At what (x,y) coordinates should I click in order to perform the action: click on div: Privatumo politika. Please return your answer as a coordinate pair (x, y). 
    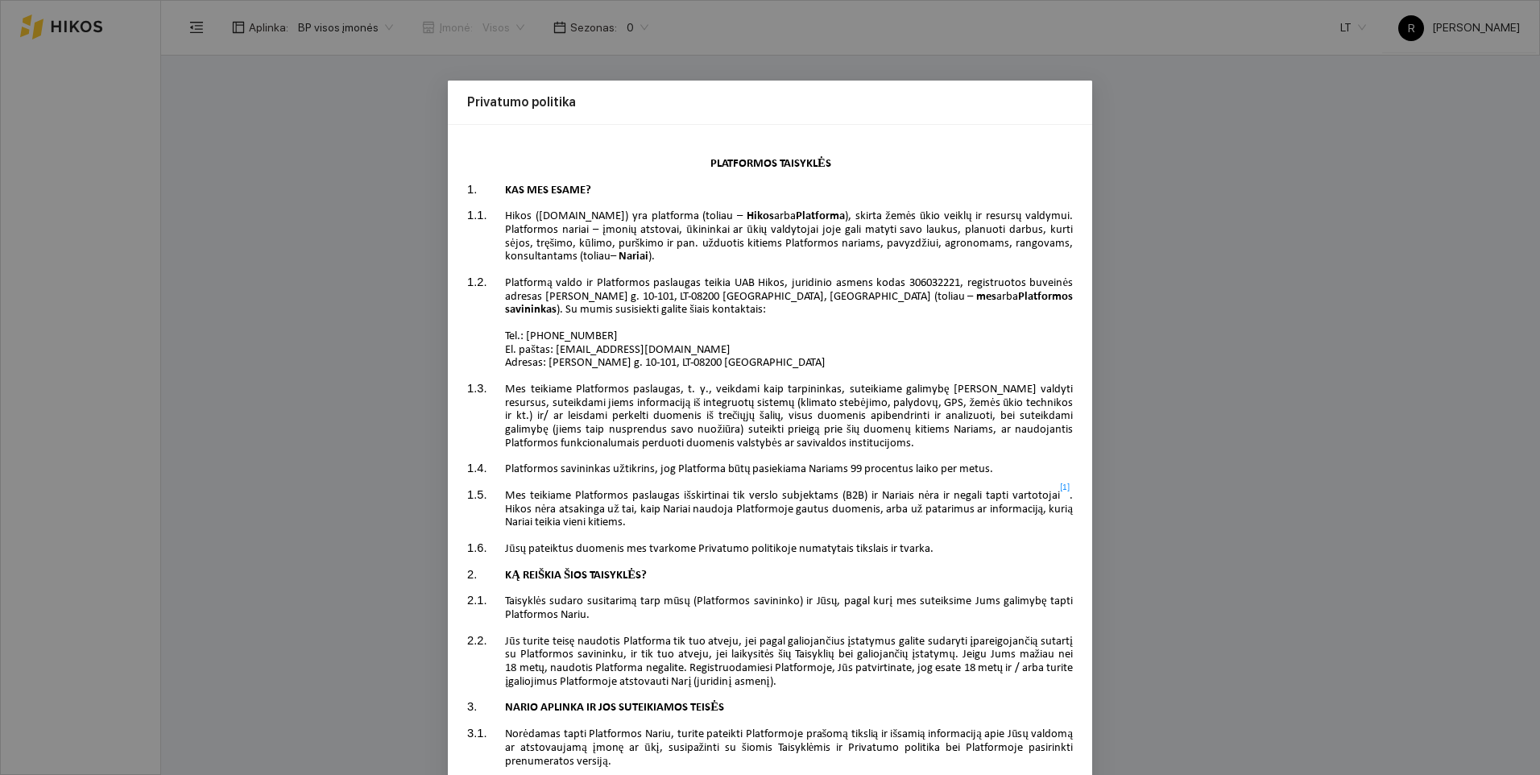
    Looking at the image, I should click on (770, 102).